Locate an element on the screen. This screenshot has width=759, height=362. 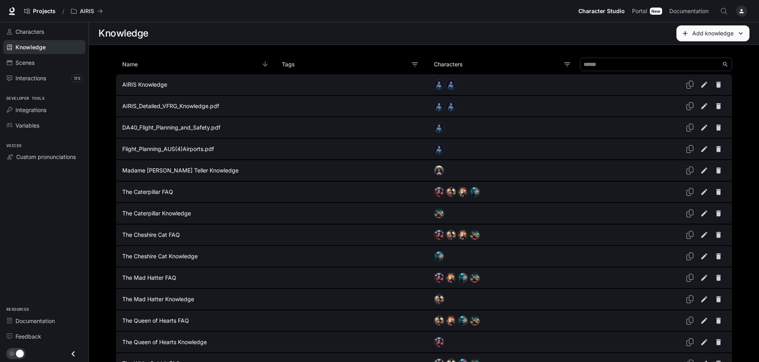
a: Knowledge is located at coordinates (44, 47).